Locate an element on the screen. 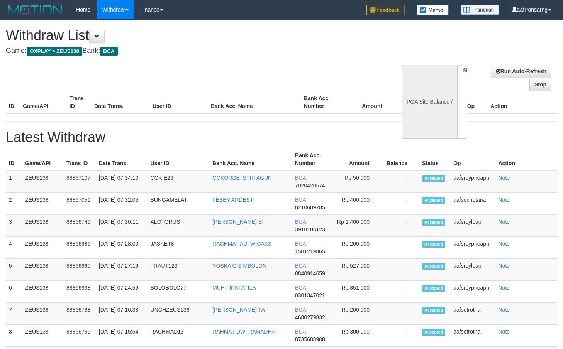  td: Rp 400,000 is located at coordinates (357, 204).